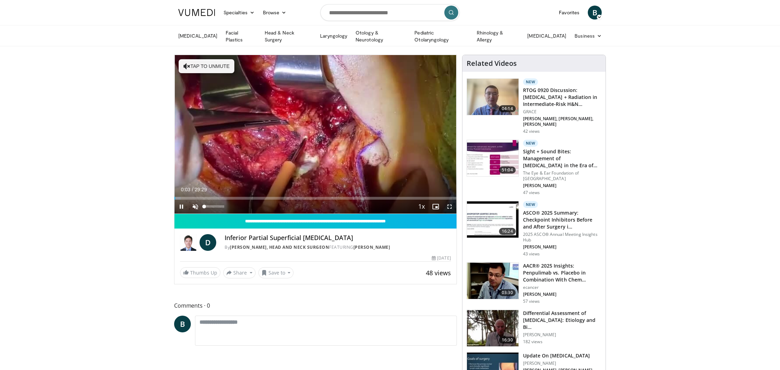 The width and height of the screenshot is (780, 370). What do you see at coordinates (493, 219) in the screenshot?
I see `img: a81f5811-1ccf-4ee7-8ec2-23477a0c750b.150x105_q85_crop-smart_upscale.jpg` at bounding box center [493, 219].